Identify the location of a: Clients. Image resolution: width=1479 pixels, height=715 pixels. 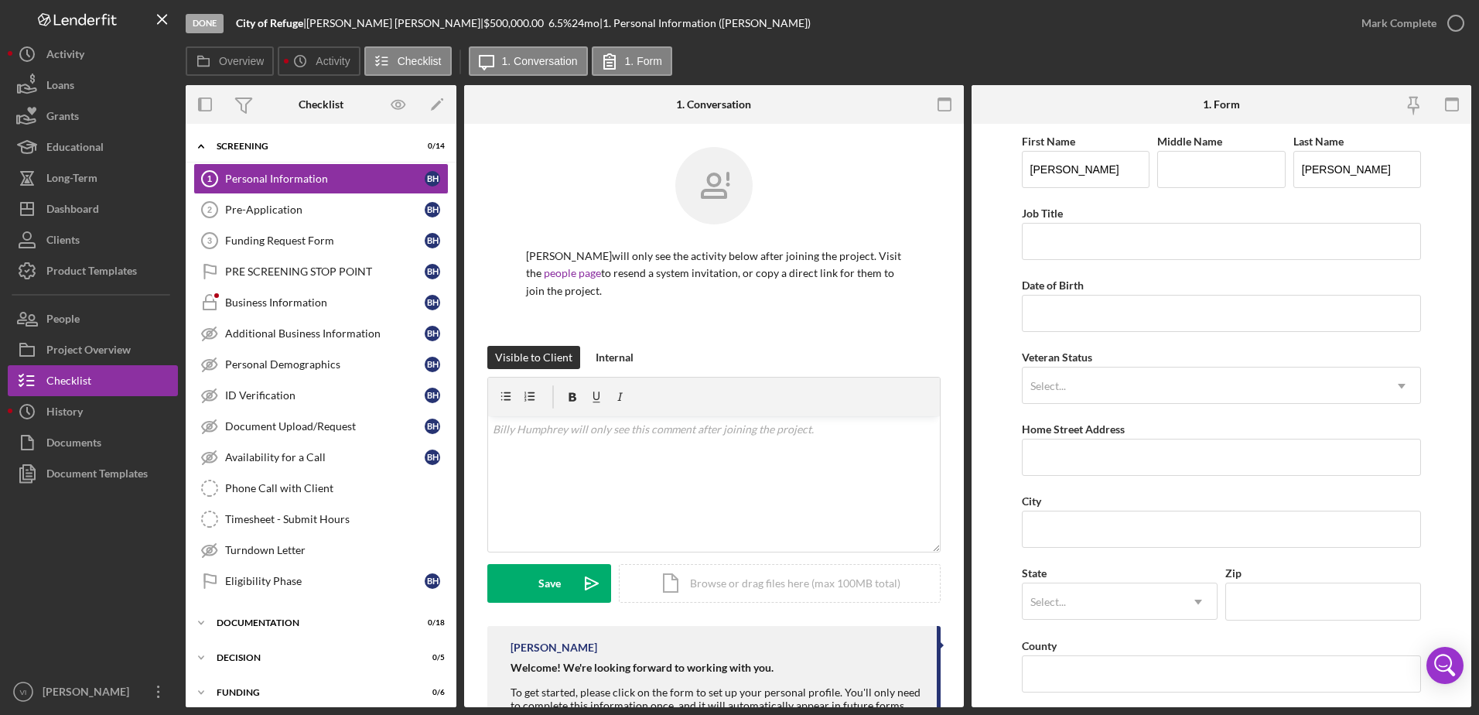
(93, 240).